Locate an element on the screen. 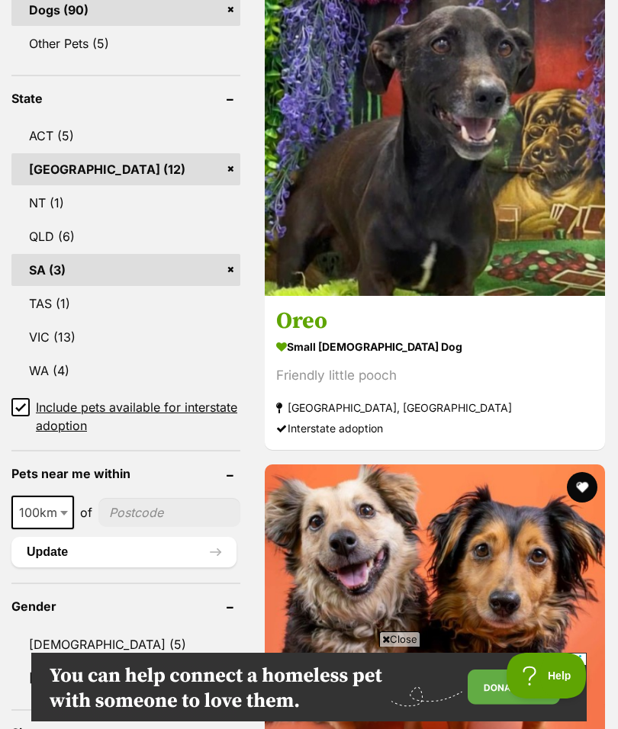  a: Include pets available for interstate adoption is located at coordinates (126, 416).